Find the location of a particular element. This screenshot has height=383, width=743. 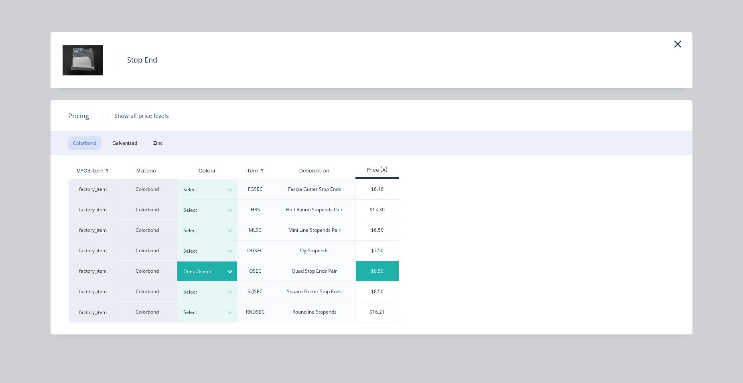

button: Galvanised is located at coordinates (125, 143).